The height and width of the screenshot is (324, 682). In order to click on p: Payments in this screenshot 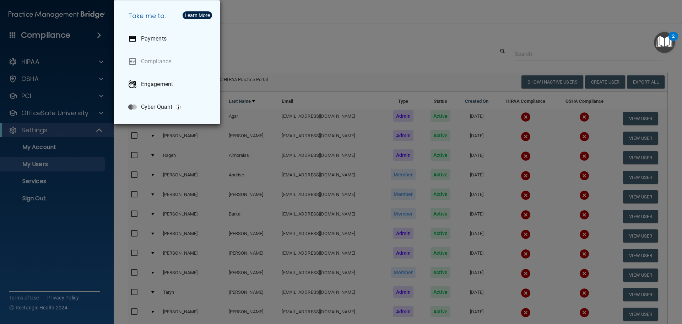, I will do `click(154, 39)`.